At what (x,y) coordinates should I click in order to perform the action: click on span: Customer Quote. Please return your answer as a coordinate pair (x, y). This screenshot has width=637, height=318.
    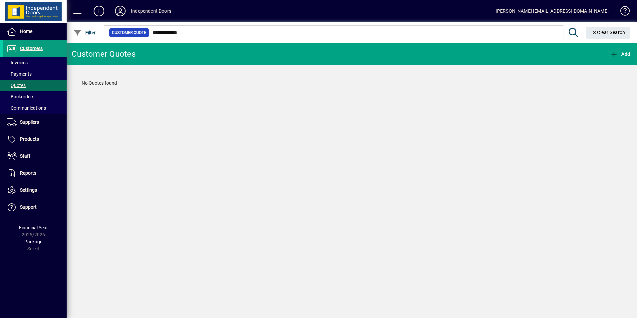
    Looking at the image, I should click on (129, 33).